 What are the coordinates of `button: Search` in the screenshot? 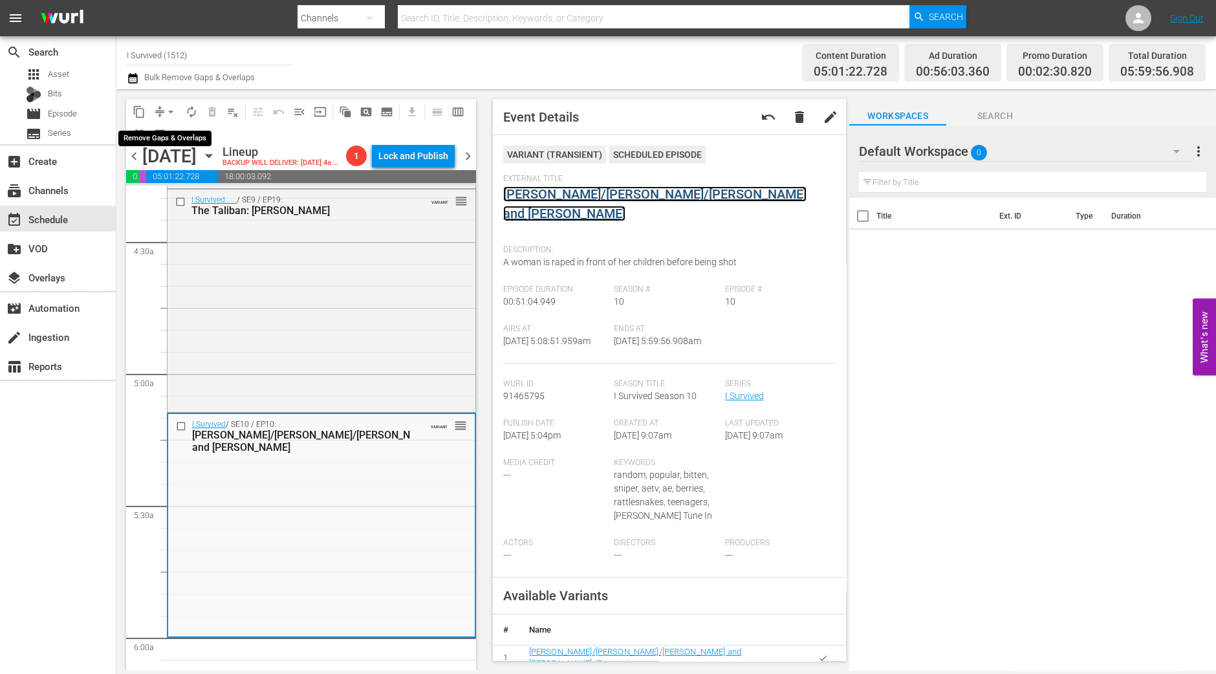 It's located at (938, 17).